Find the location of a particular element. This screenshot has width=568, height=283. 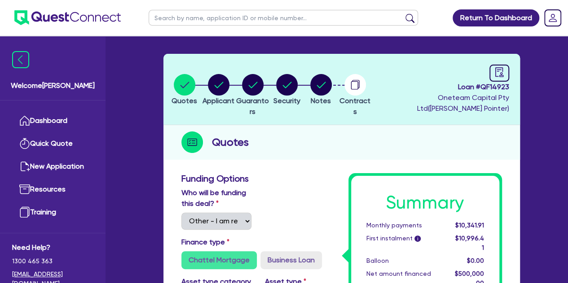

span: Guarantors is located at coordinates (252, 106).